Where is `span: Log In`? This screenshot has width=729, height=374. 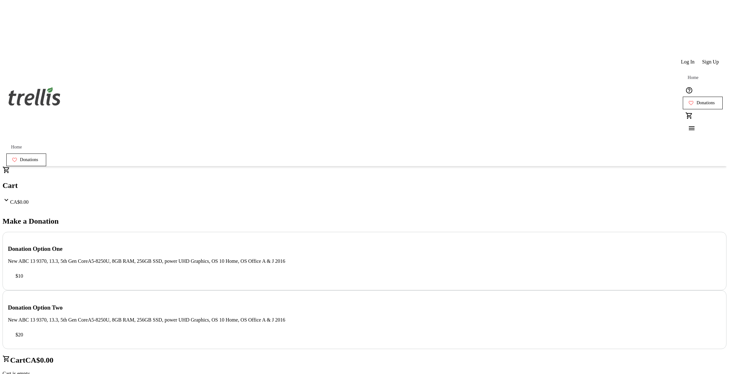
span: Log In is located at coordinates (687, 62).